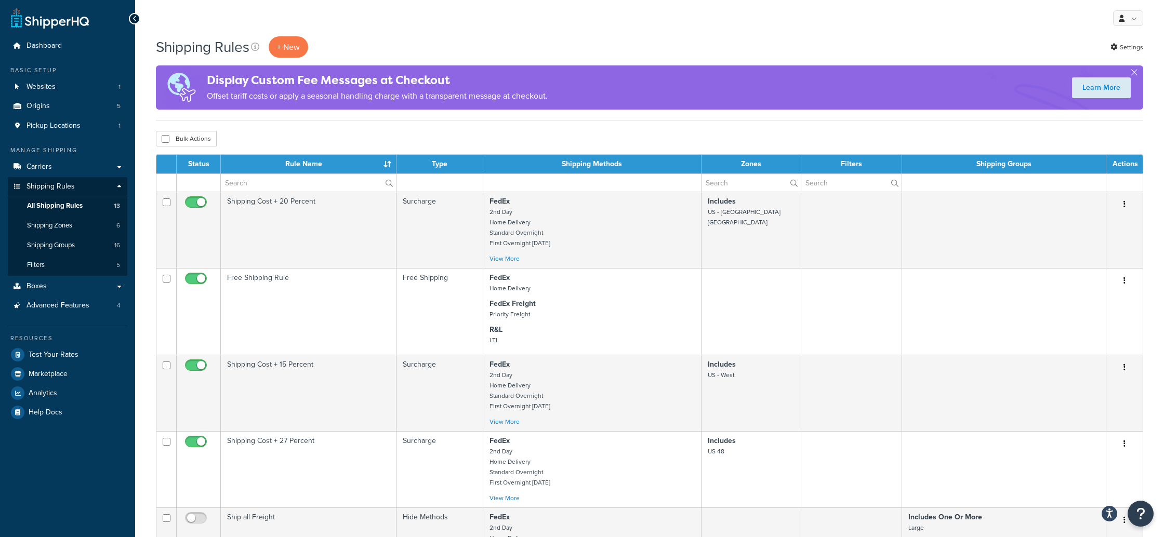  I want to click on a: Shipping Zones 6, so click(68, 226).